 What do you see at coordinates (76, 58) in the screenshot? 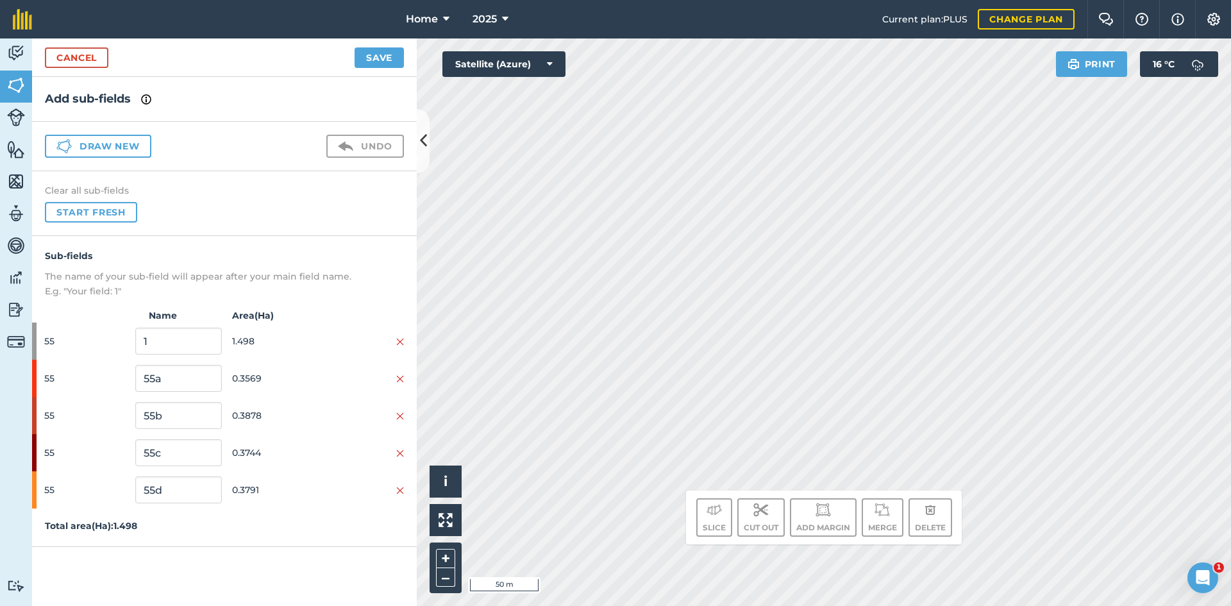
I see `a: Cancel` at bounding box center [76, 58].